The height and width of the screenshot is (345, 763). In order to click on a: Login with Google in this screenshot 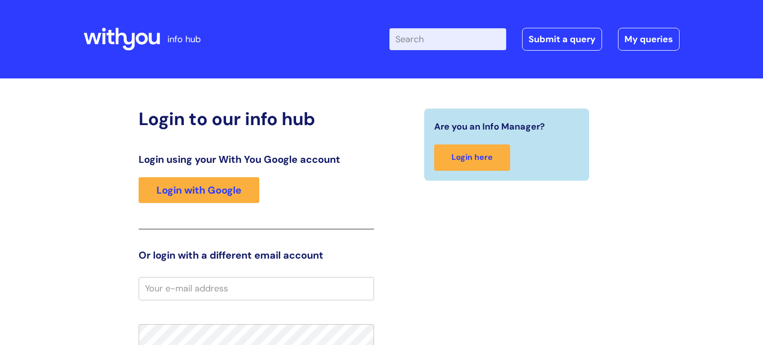, I will do `click(199, 190)`.